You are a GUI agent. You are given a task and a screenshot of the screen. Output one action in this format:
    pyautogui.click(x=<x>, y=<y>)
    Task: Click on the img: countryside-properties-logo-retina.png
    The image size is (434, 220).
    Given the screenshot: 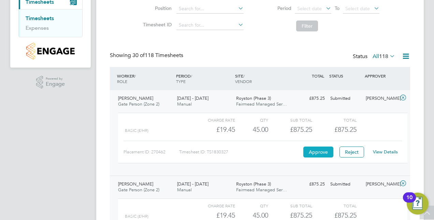 What is the action you would take?
    pyautogui.click(x=50, y=51)
    